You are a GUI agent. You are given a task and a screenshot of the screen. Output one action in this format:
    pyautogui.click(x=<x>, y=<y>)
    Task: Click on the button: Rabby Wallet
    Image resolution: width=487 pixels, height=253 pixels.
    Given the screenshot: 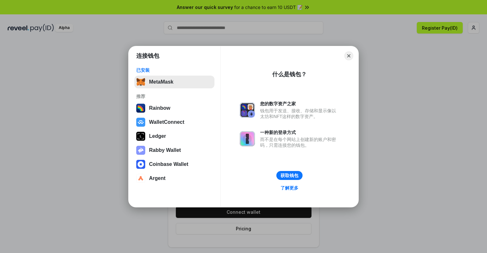 What is the action you would take?
    pyautogui.click(x=174, y=150)
    